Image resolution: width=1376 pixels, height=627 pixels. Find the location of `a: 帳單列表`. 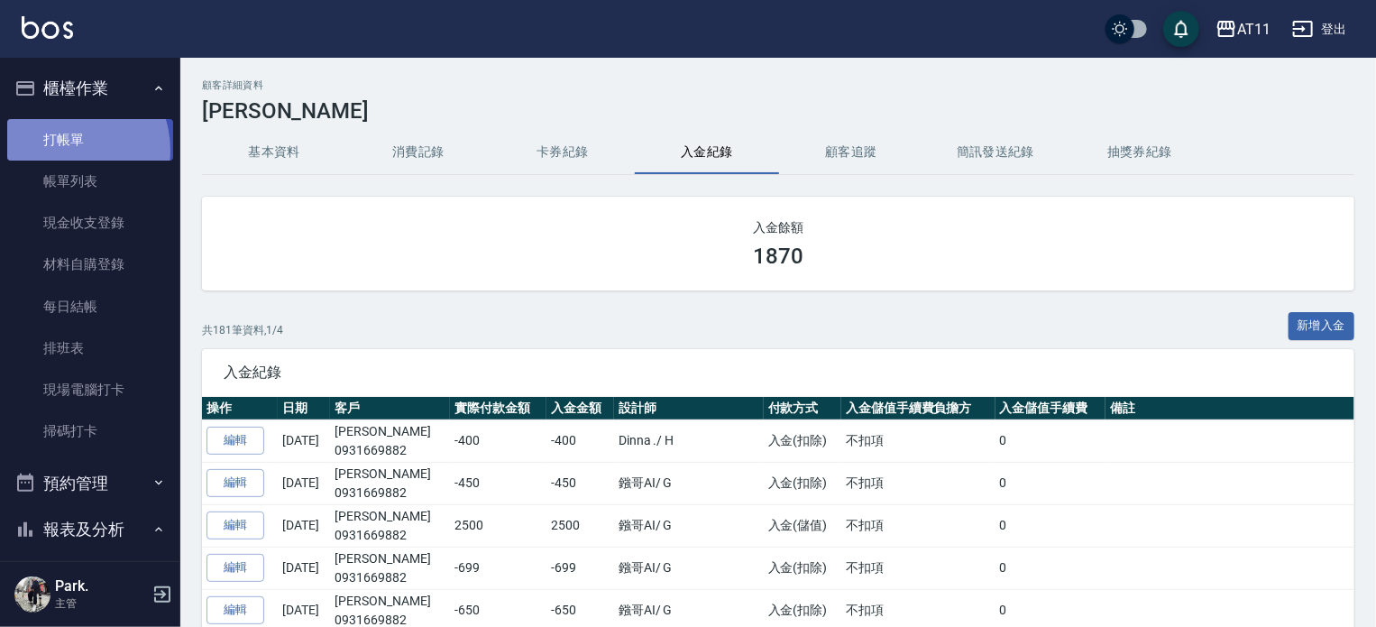

a: 帳單列表 is located at coordinates (90, 181).